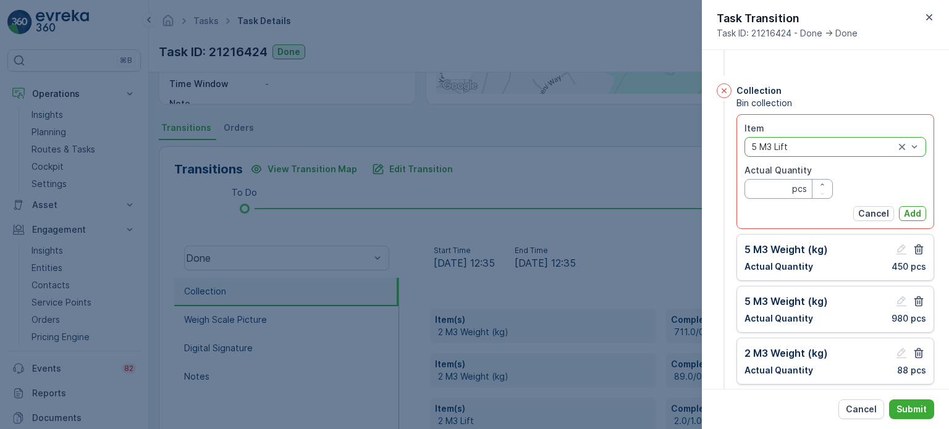 The height and width of the screenshot is (429, 949). Describe the element at coordinates (912, 214) in the screenshot. I see `button: Add` at that location.